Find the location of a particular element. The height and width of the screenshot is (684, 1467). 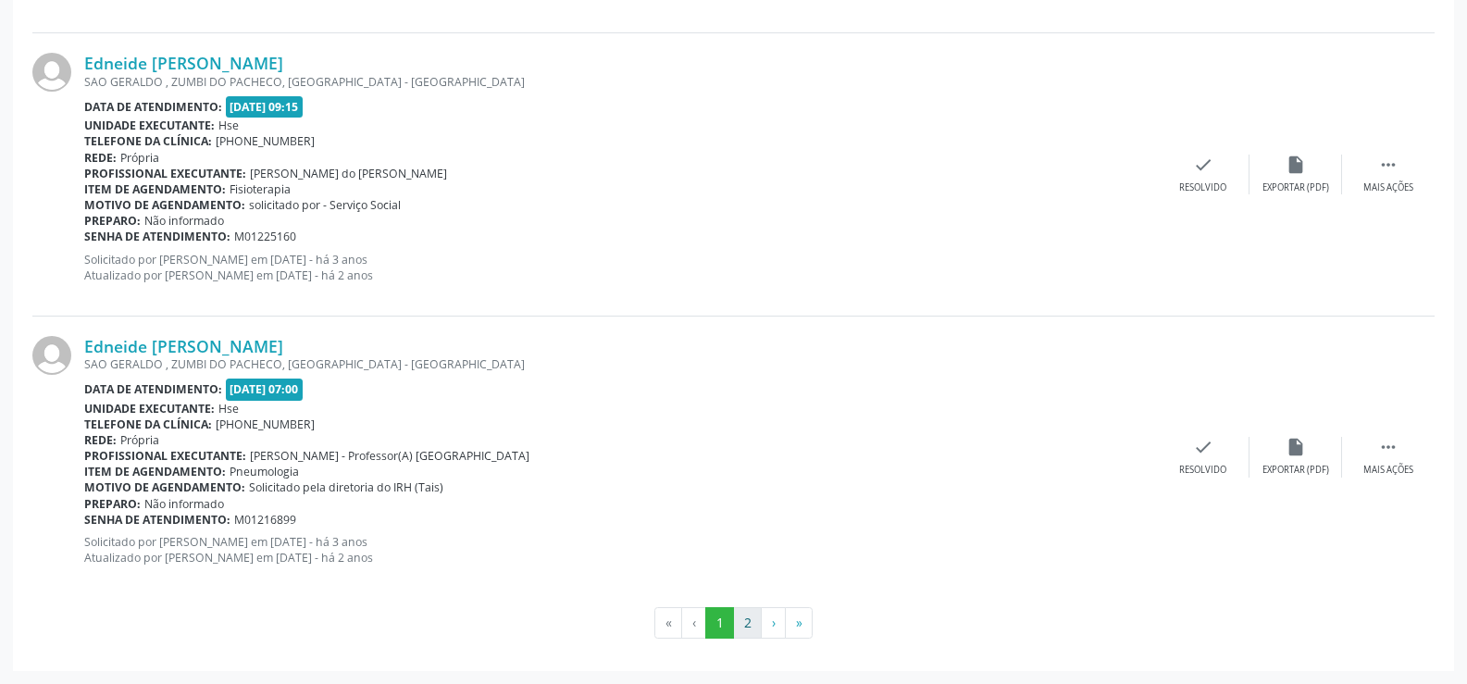

button: Go to last page is located at coordinates (799, 623).